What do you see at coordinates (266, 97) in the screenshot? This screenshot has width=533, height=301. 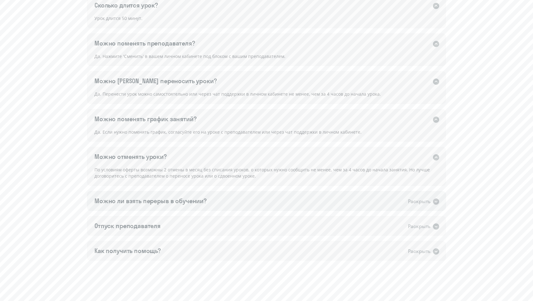 I see `div: Да. Перенести урок можно самостоятельно или через чат поддержки в личном кабинете не менее, чем з...` at bounding box center [266, 97].